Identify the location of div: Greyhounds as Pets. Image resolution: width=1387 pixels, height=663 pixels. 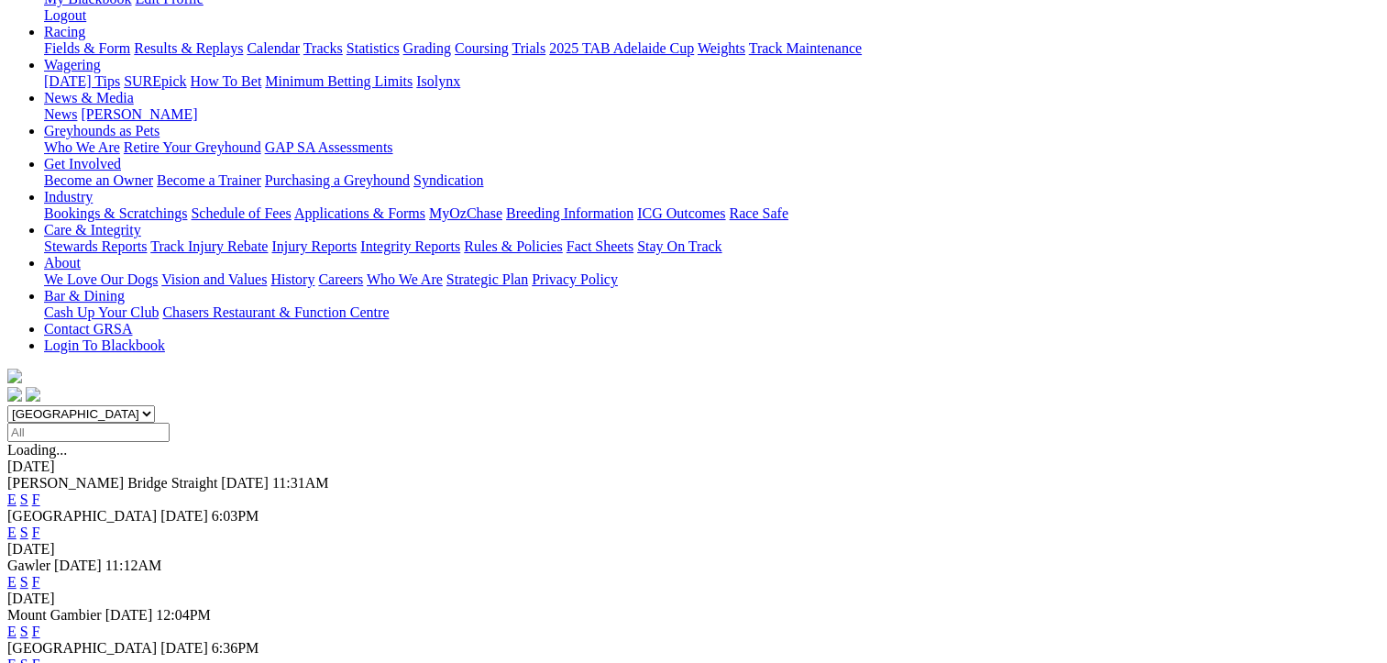
(712, 148).